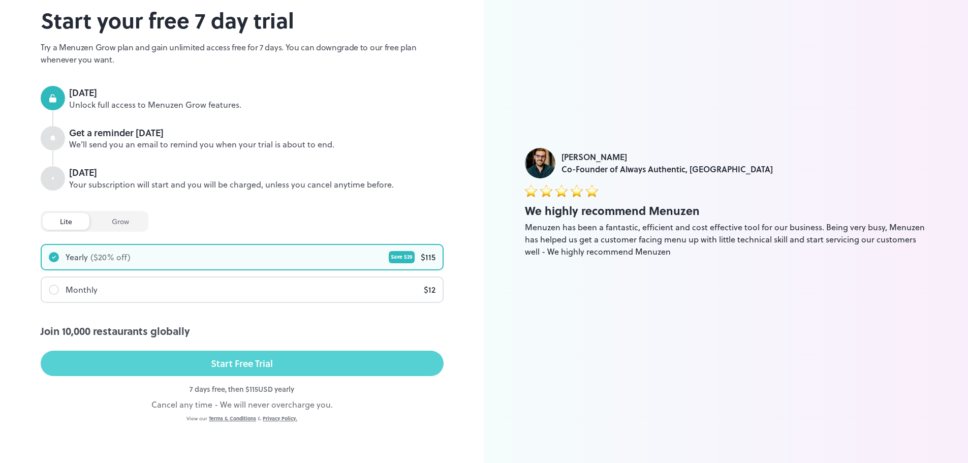 This screenshot has height=463, width=968. Describe the element at coordinates (242, 418) in the screenshot. I see `div: View our &` at that location.